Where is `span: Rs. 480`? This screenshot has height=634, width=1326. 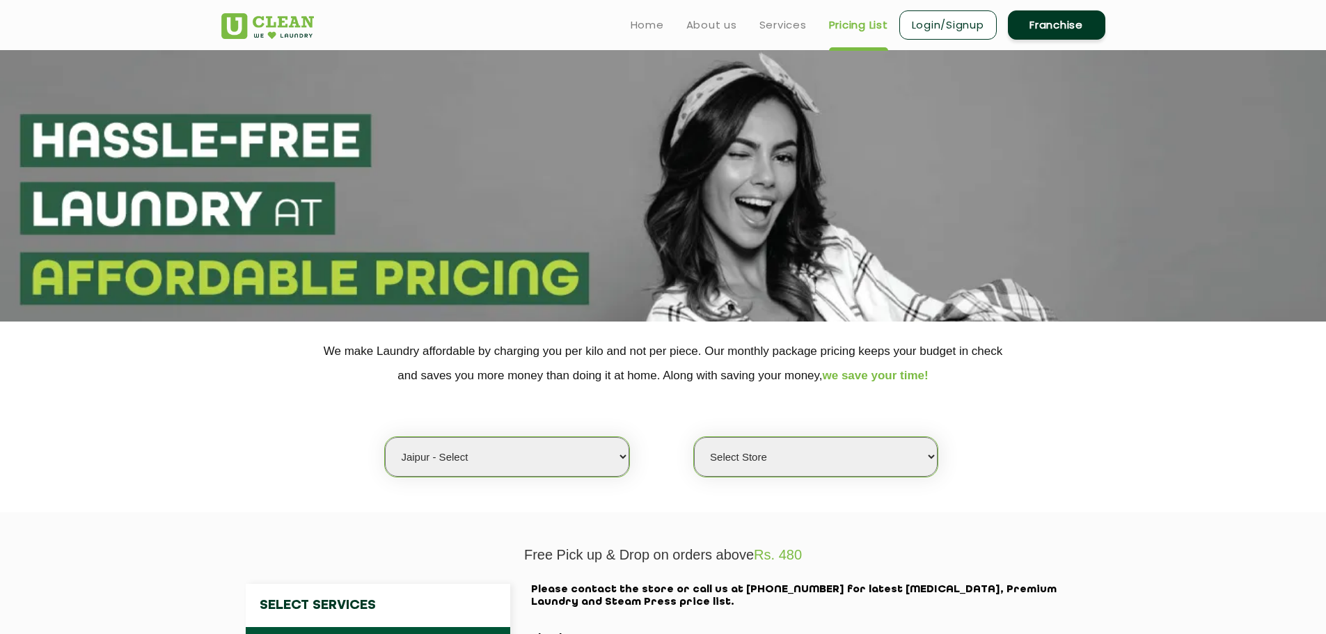 span: Rs. 480 is located at coordinates (777, 555).